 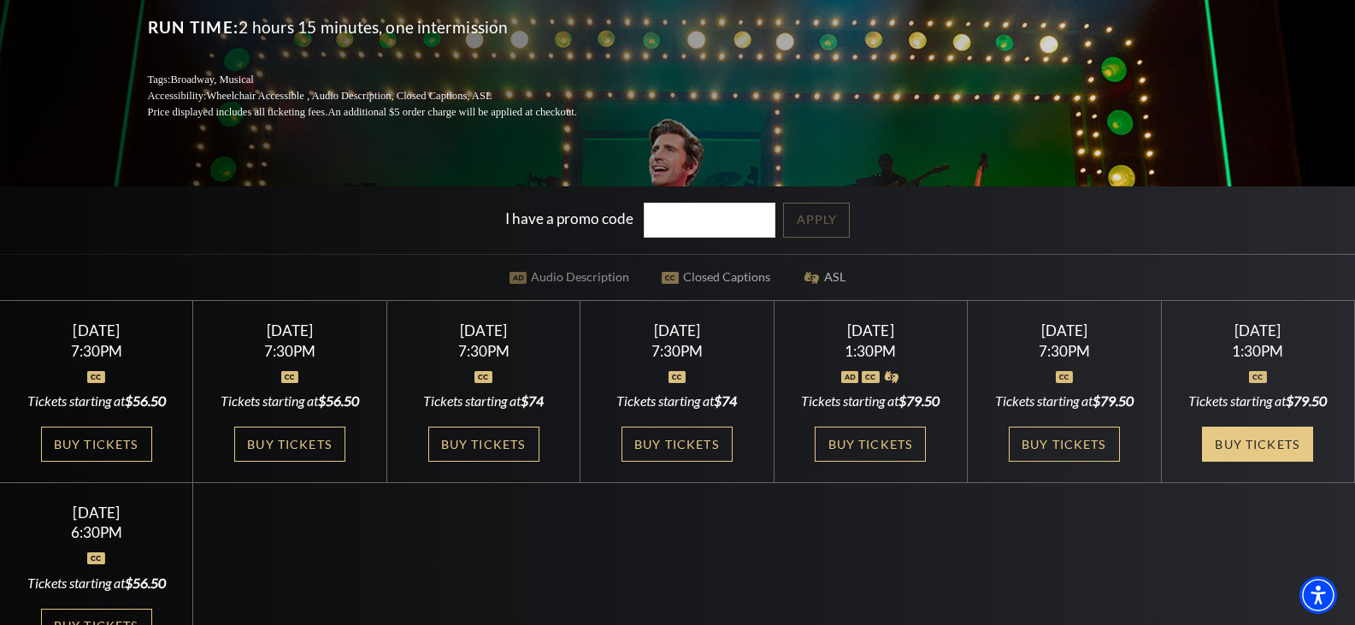 What do you see at coordinates (383, 27) in the screenshot?
I see `p: 2 hours 15 minutes, one intermission` at bounding box center [383, 27].